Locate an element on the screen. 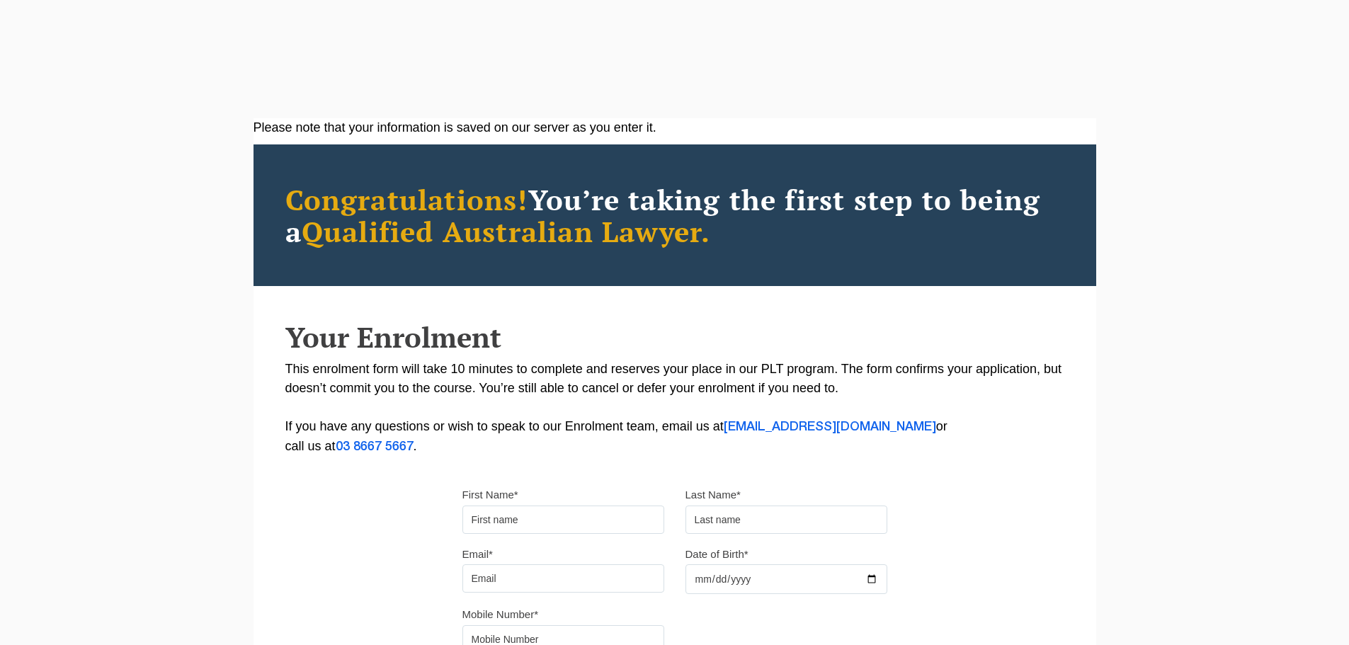 This screenshot has width=1349, height=645. label: Email* is located at coordinates (477, 554).